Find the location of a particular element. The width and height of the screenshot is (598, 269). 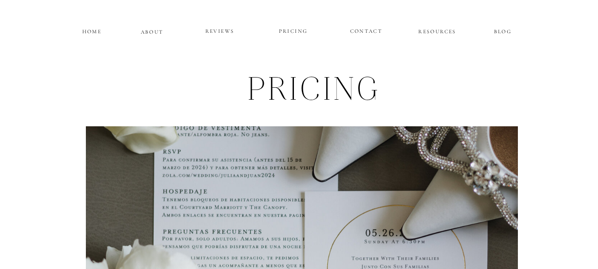

p: REVIEWS is located at coordinates (220, 31).